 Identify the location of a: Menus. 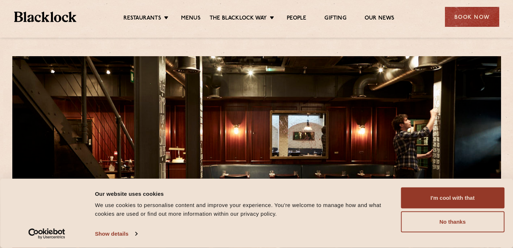
(191, 19).